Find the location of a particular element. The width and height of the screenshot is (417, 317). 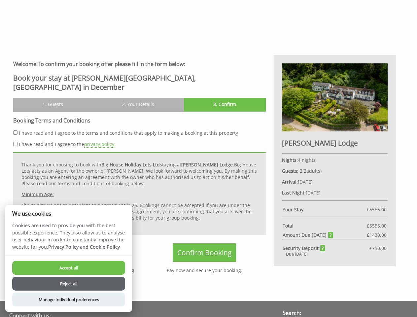

strong: Last Night: is located at coordinates (294, 192).